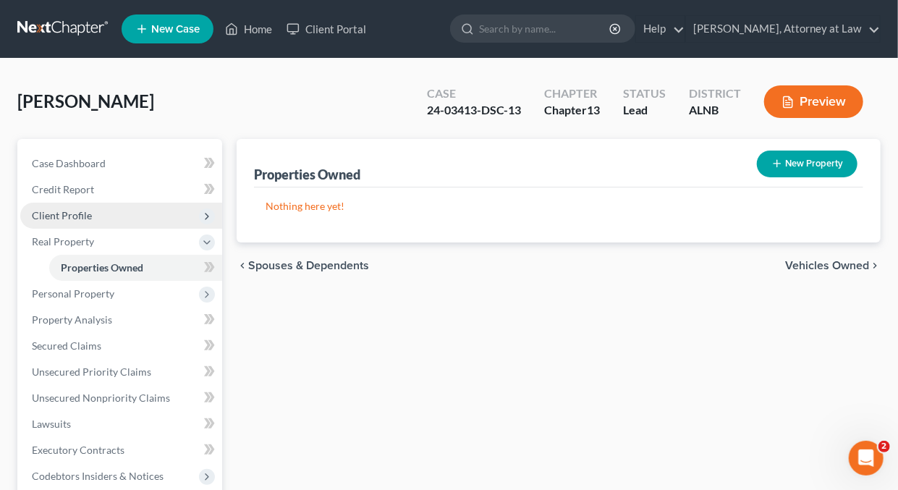 The image size is (898, 490). I want to click on a: Properties Owned, so click(135, 268).